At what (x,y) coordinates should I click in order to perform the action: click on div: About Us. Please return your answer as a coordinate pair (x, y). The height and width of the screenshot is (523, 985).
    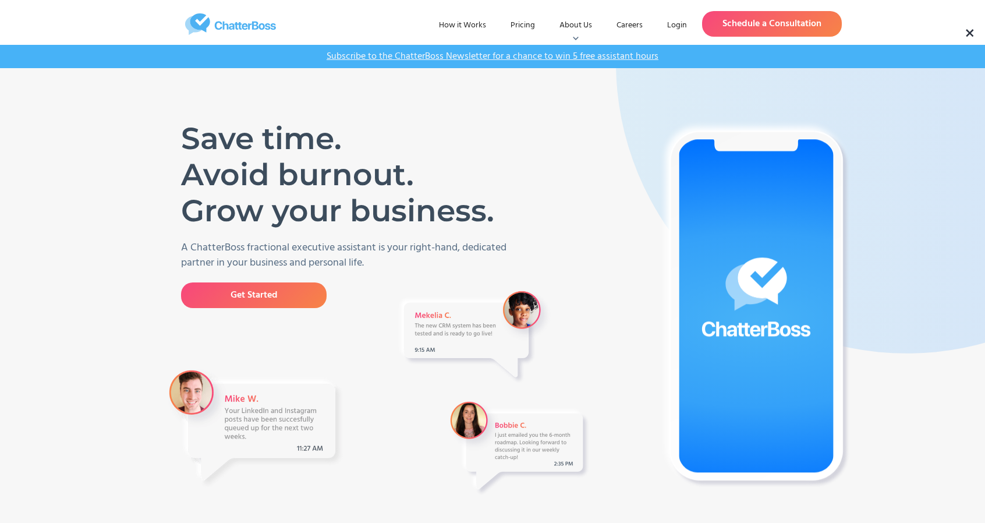
    Looking at the image, I should click on (576, 26).